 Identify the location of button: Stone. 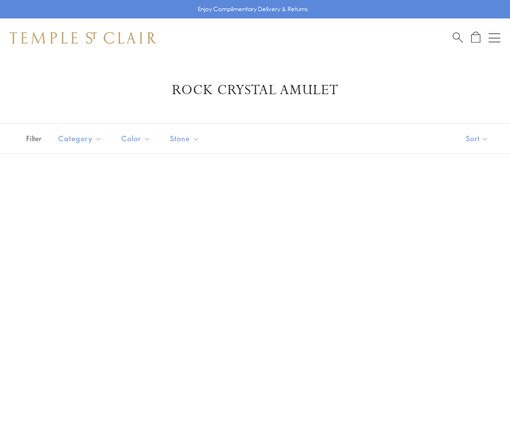
(184, 138).